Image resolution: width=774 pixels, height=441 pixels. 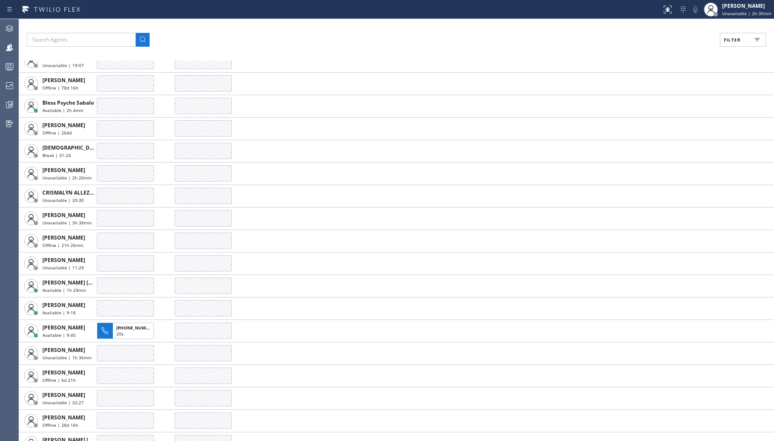 What do you see at coordinates (63, 403) in the screenshot?
I see `span: Unavailable | 32:27` at bounding box center [63, 403].